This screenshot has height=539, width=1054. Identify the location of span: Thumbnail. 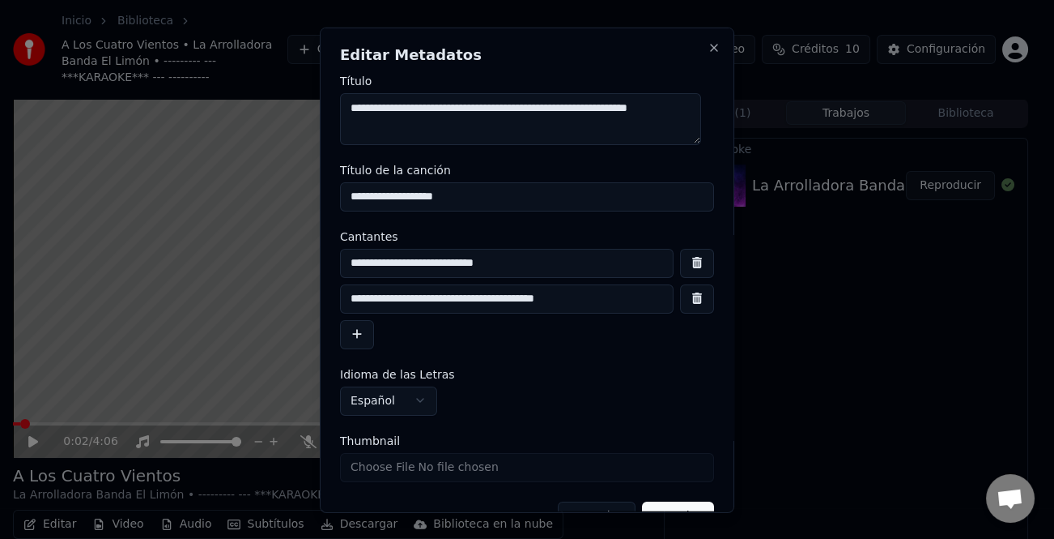
(370, 440).